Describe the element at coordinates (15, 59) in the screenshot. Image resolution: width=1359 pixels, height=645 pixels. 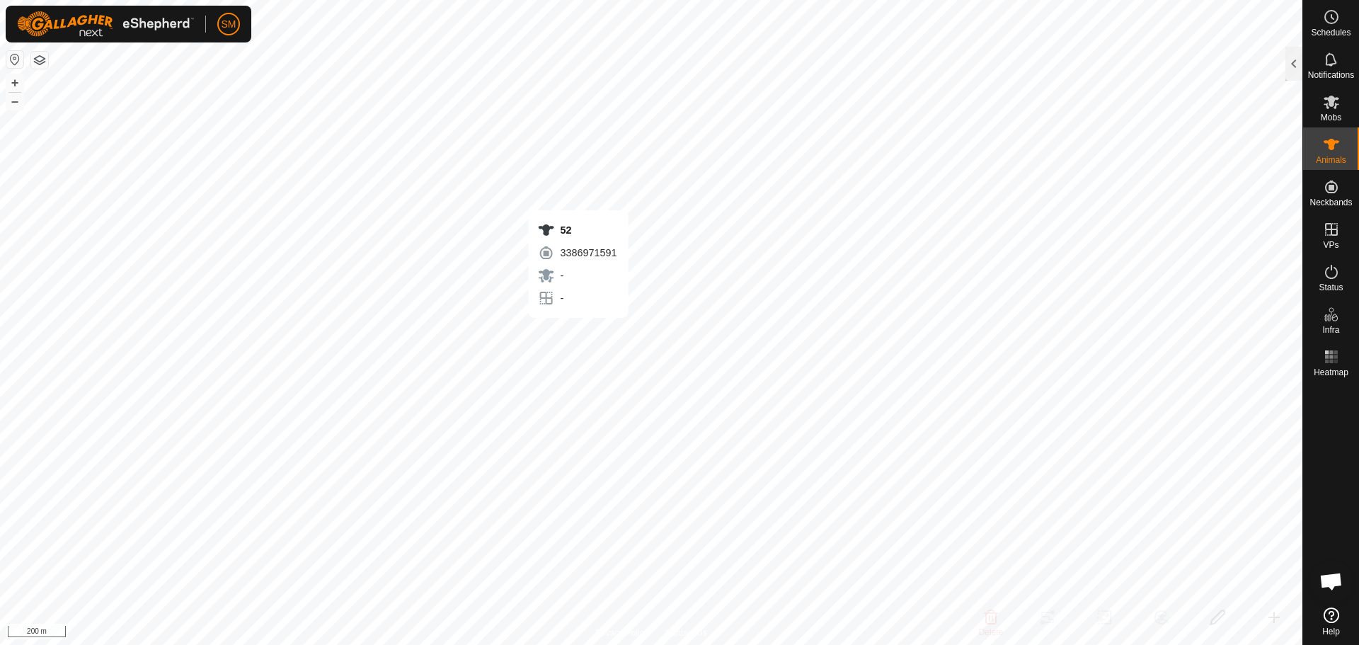
I see `button: Reset Map` at that location.